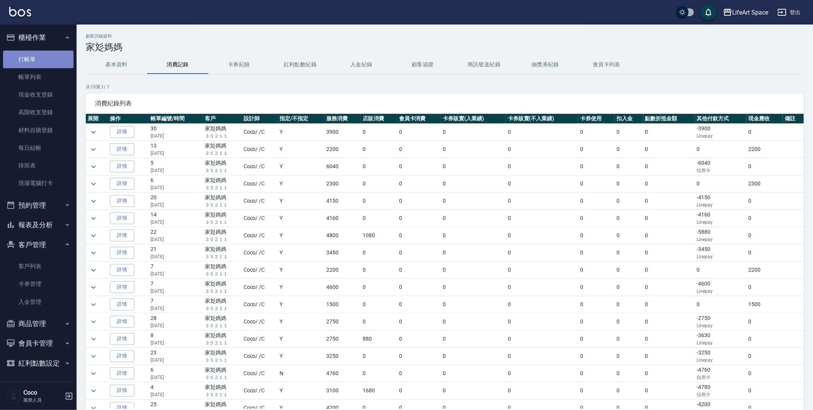 This screenshot has height=410, width=813. I want to click on th: 設計師, so click(260, 119).